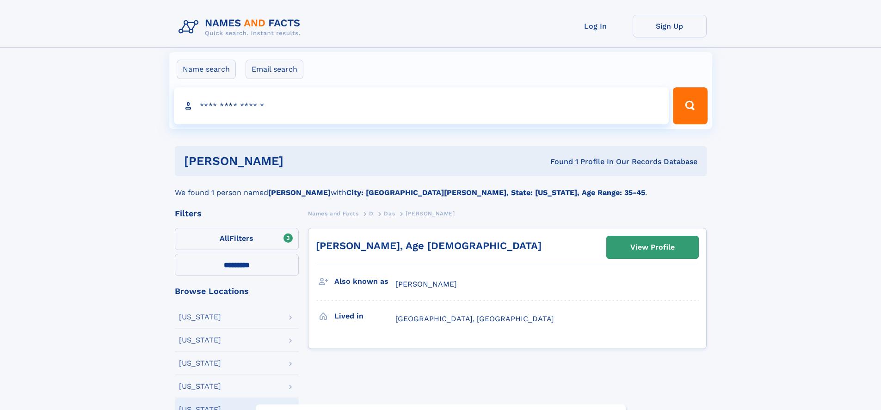  Describe the element at coordinates (690, 106) in the screenshot. I see `button: Search Button` at that location.